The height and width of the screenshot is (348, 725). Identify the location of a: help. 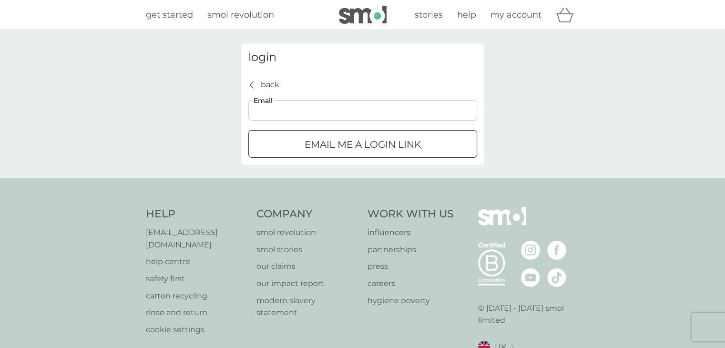
(467, 15).